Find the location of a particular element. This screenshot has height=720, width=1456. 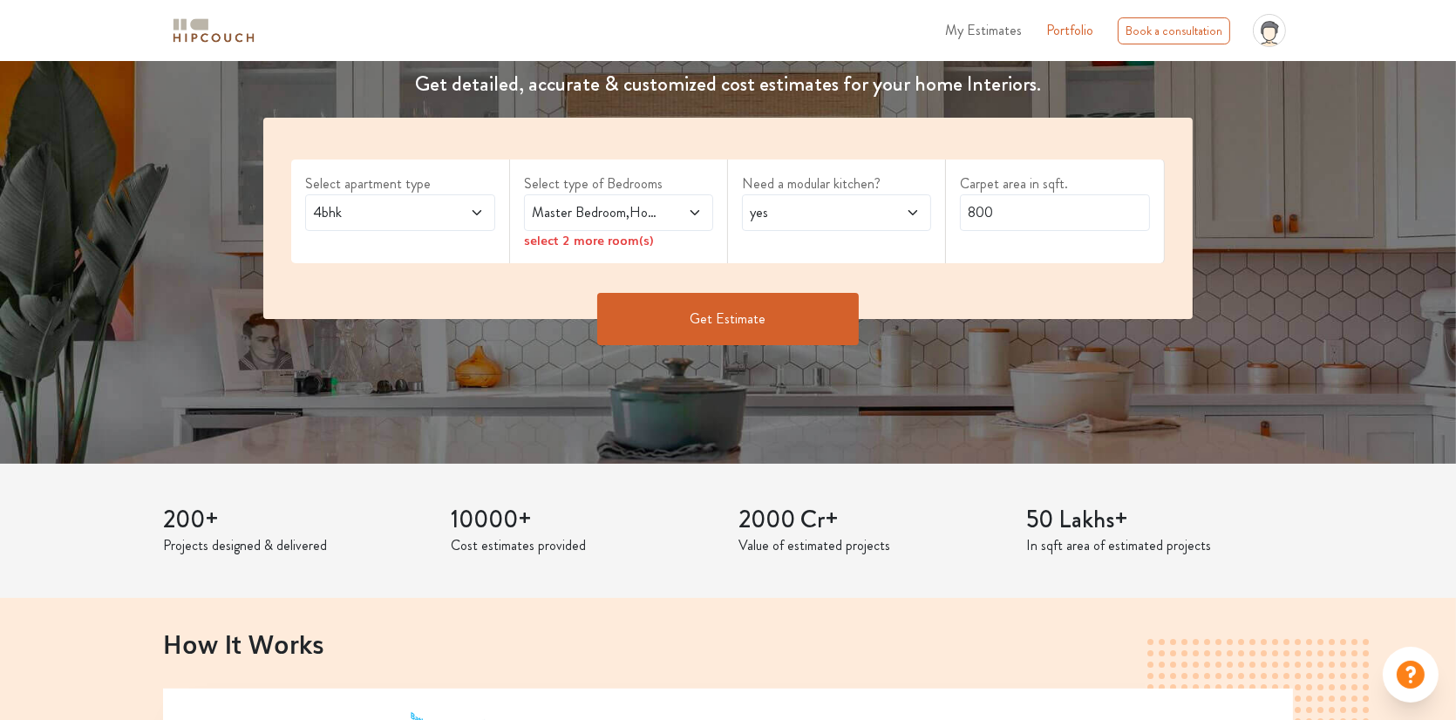

p: Projects designed & delivered is located at coordinates (296, 546).